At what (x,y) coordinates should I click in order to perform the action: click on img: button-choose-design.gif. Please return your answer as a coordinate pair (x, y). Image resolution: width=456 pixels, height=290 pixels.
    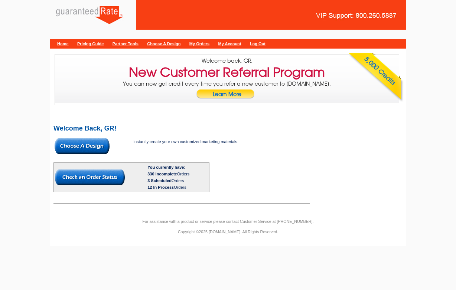
    Looking at the image, I should click on (82, 146).